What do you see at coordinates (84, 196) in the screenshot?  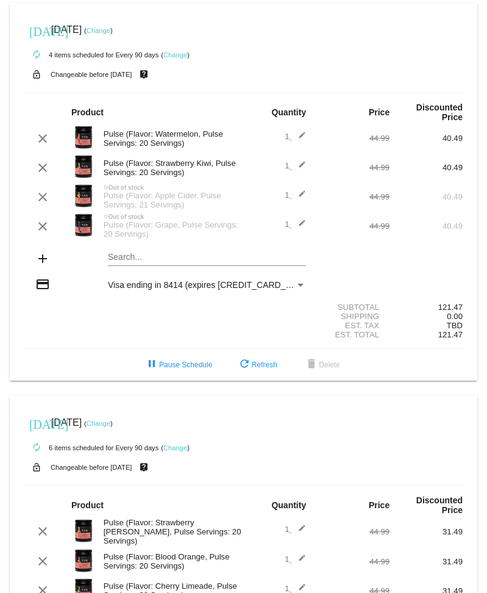 I see `img: Pulse20S-Apple-Cider-Transp.png` at bounding box center [84, 196].